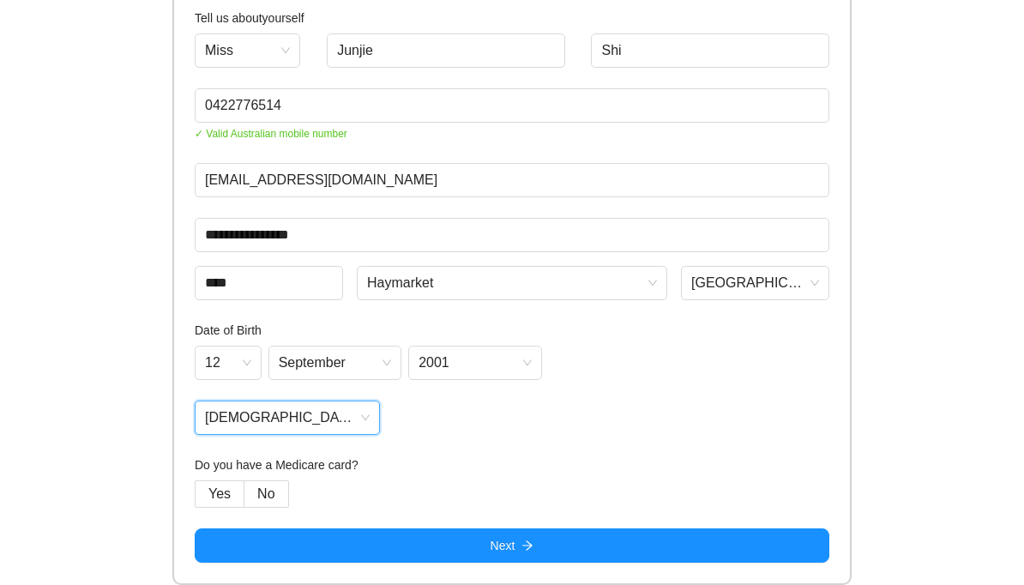 This screenshot has height=585, width=1024. Describe the element at coordinates (266, 493) in the screenshot. I see `span: No` at that location.